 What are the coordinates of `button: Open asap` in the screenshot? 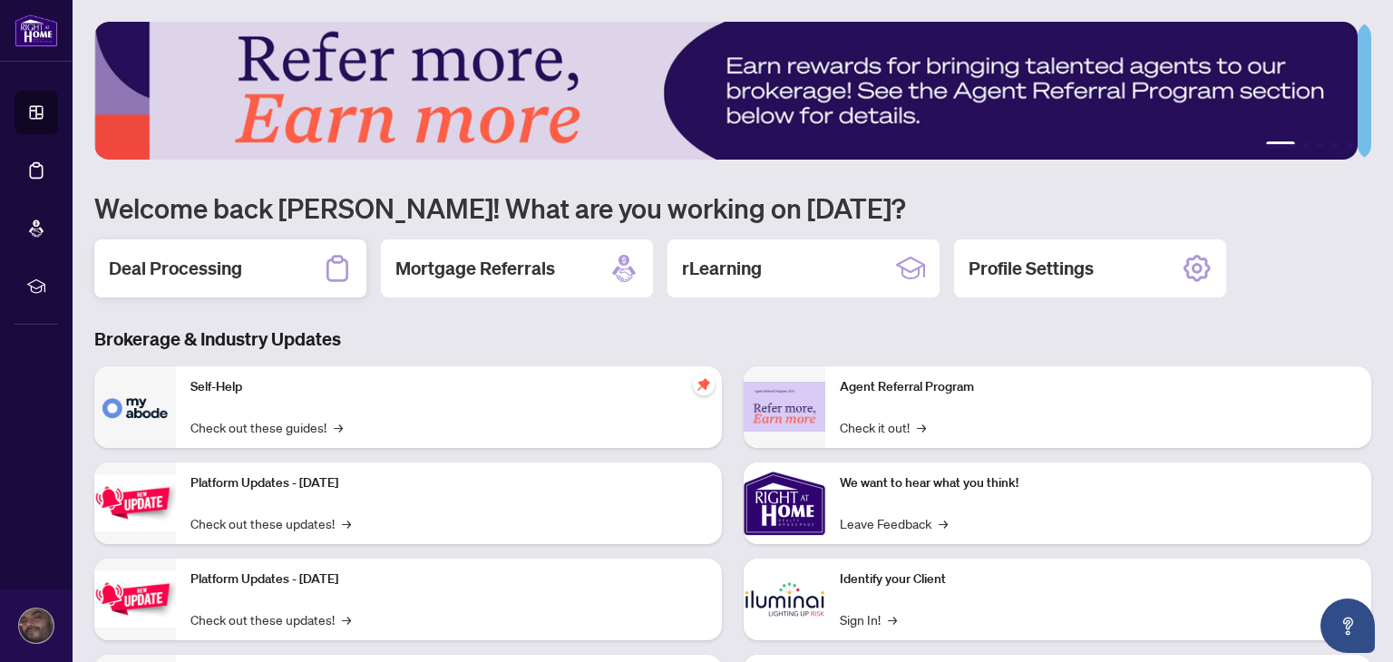 It's located at (1348, 626).